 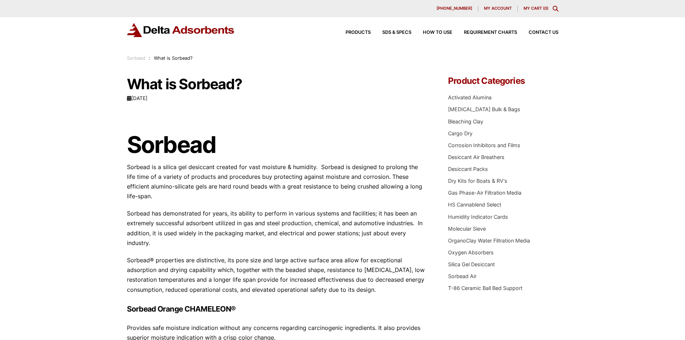 What do you see at coordinates (173, 58) in the screenshot?
I see `span: What is Sorbead?` at bounding box center [173, 58].